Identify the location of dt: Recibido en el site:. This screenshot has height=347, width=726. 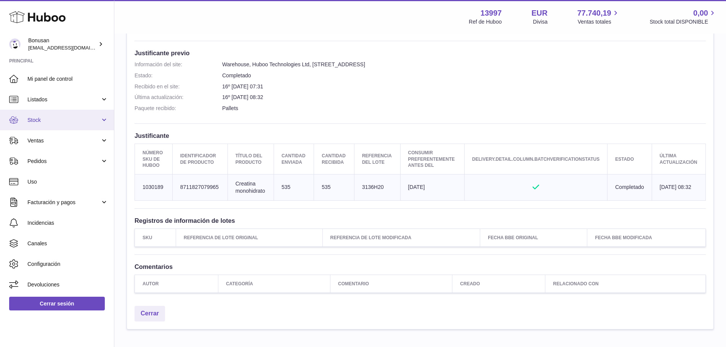
(178, 87).